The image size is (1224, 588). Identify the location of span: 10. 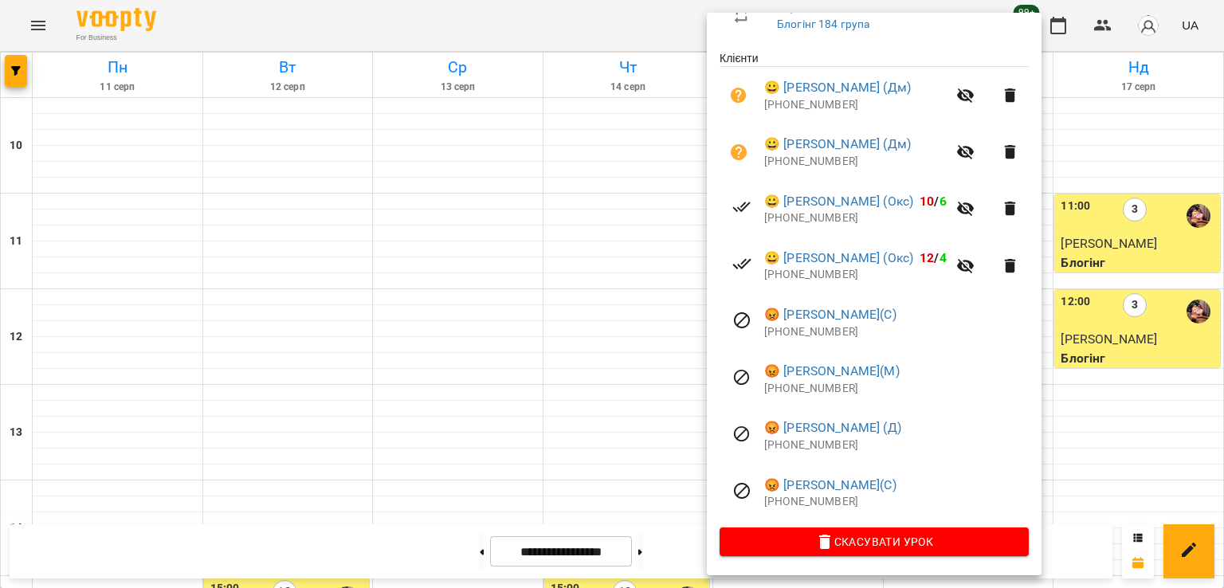
(927, 201).